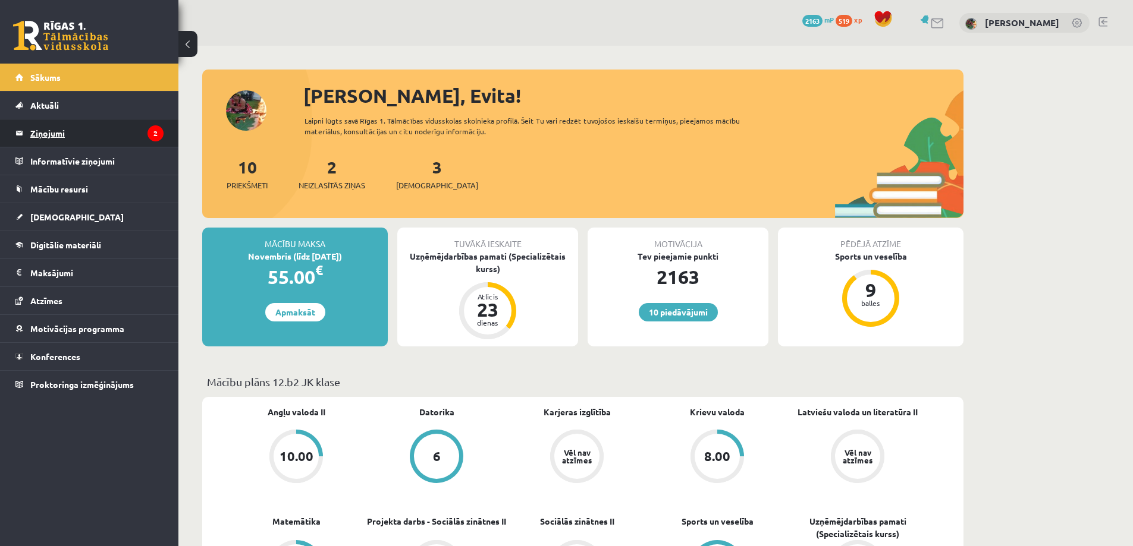 Image resolution: width=1133 pixels, height=546 pixels. Describe the element at coordinates (89, 301) in the screenshot. I see `a: Atzīmes` at that location.